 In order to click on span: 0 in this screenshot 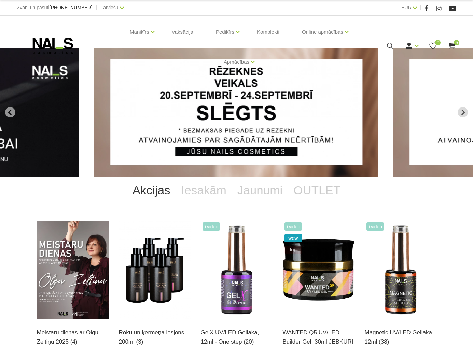, I will do `click(438, 43)`.